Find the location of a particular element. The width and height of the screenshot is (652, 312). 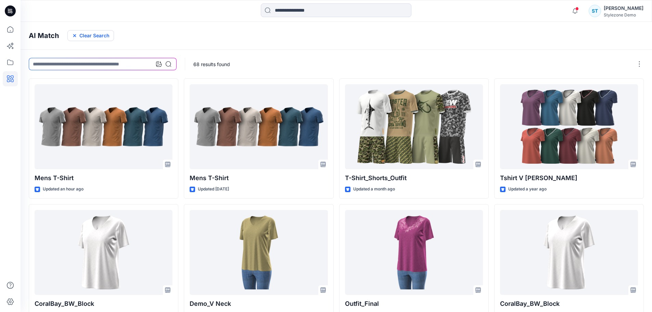

a: Tshirt V rayas BS is located at coordinates (569, 127).